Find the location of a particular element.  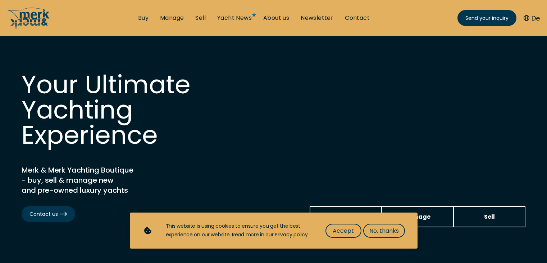

button: De is located at coordinates (532, 18).